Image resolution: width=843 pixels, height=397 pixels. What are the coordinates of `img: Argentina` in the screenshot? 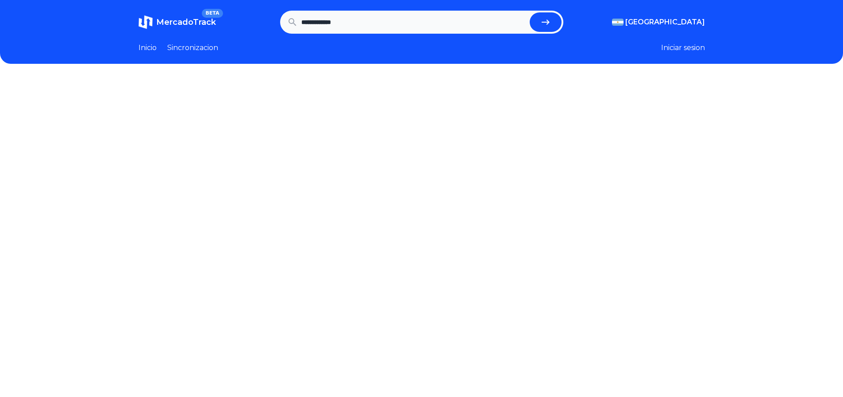 It's located at (618, 22).